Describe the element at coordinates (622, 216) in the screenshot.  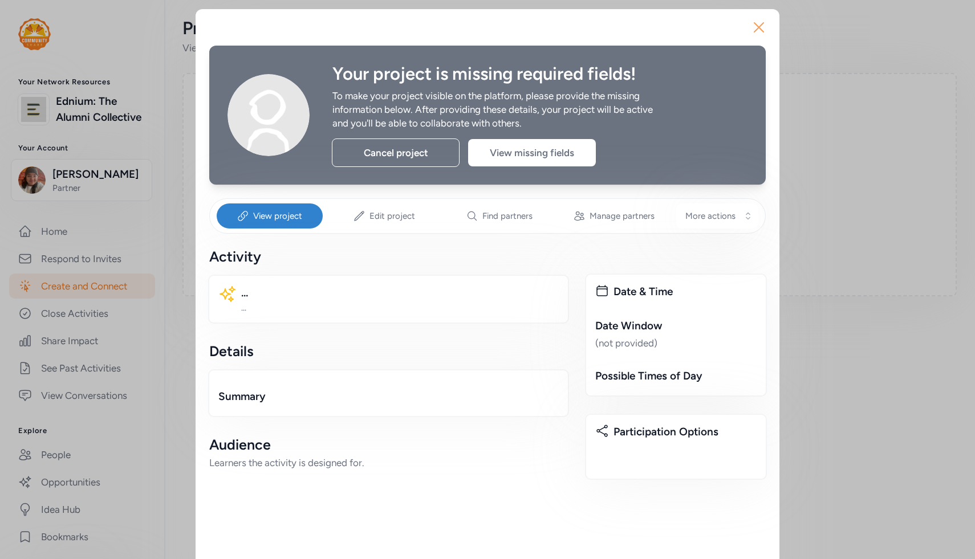
I see `span: Manage partners` at that location.